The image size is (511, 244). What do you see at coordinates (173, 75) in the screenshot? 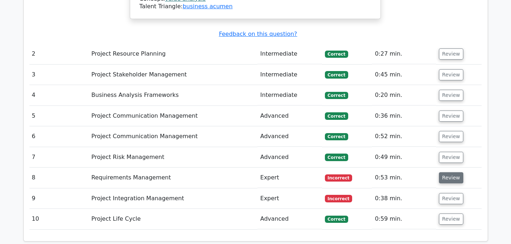
I see `td: Project Stakeholder Management` at bounding box center [173, 75].